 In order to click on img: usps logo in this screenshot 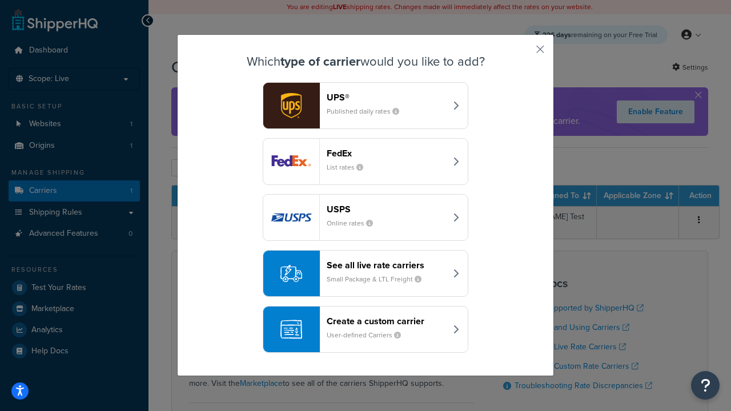, I will do `click(291, 218)`.